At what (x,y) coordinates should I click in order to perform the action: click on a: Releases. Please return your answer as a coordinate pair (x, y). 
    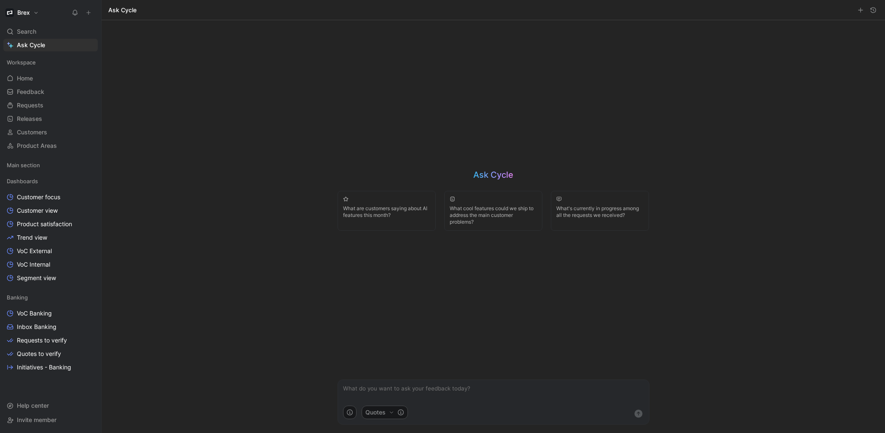
    Looking at the image, I should click on (51, 119).